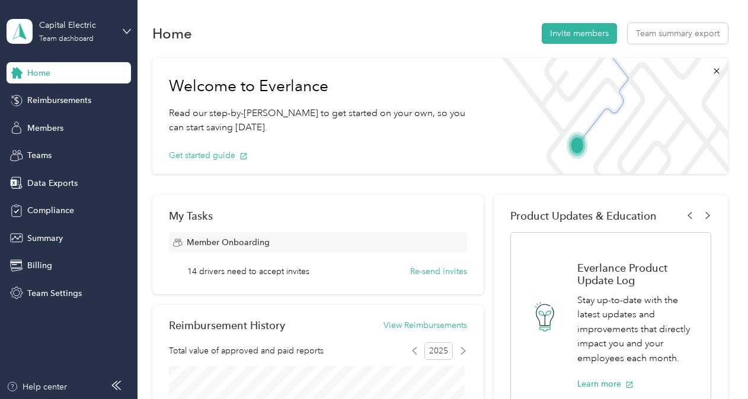 This screenshot has width=748, height=399. Describe the element at coordinates (208, 155) in the screenshot. I see `button: Get started guide` at that location.